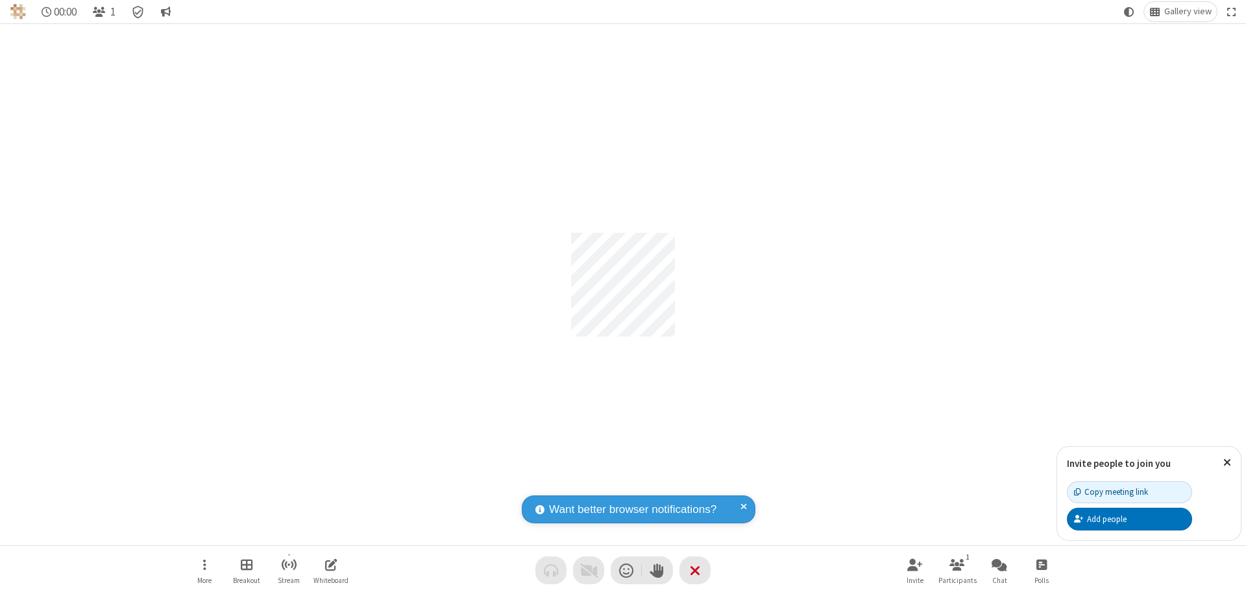  Describe the element at coordinates (633, 510) in the screenshot. I see `span: Want better browser notifications?` at that location.